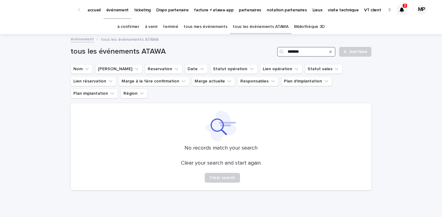 This screenshot has height=217, width=442. I want to click on p: 3, so click(405, 6).